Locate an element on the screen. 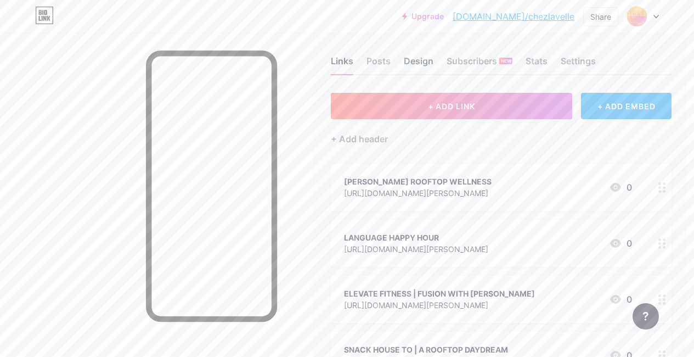 This screenshot has height=357, width=694. div: Links is located at coordinates (342, 64).